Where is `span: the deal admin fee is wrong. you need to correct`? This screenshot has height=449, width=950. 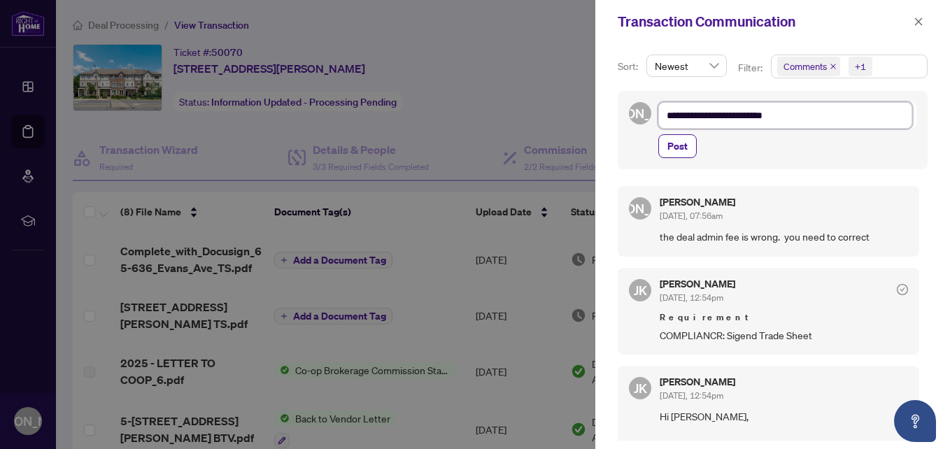 span: the deal admin fee is wrong. you need to correct is located at coordinates (784, 236).